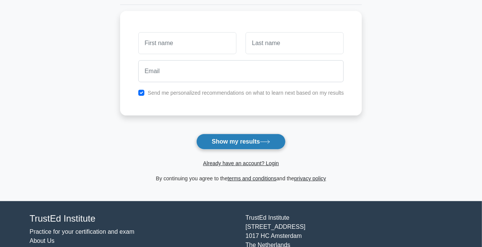 The height and width of the screenshot is (247, 482). I want to click on button: Show my results, so click(241, 142).